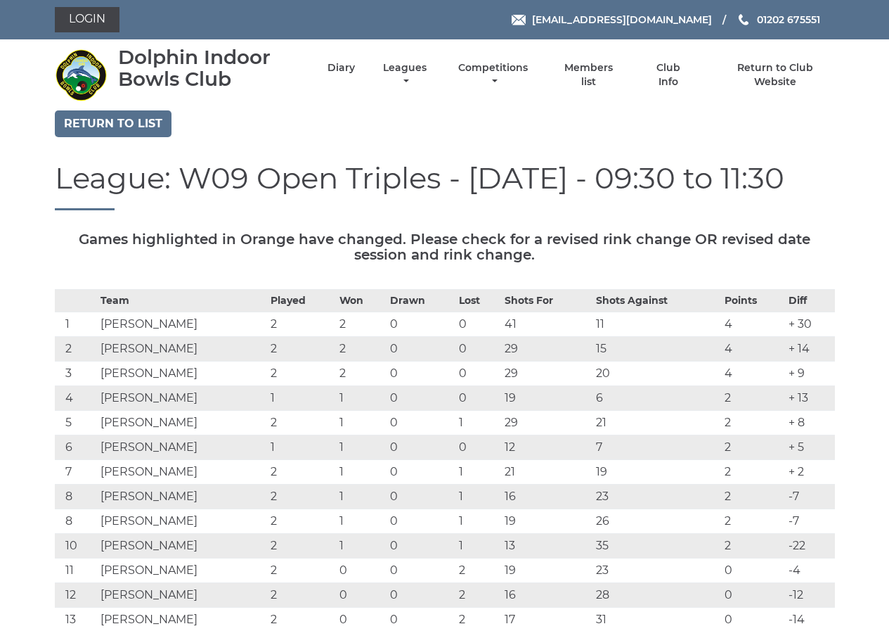 The height and width of the screenshot is (631, 889). I want to click on td: 15, so click(657, 349).